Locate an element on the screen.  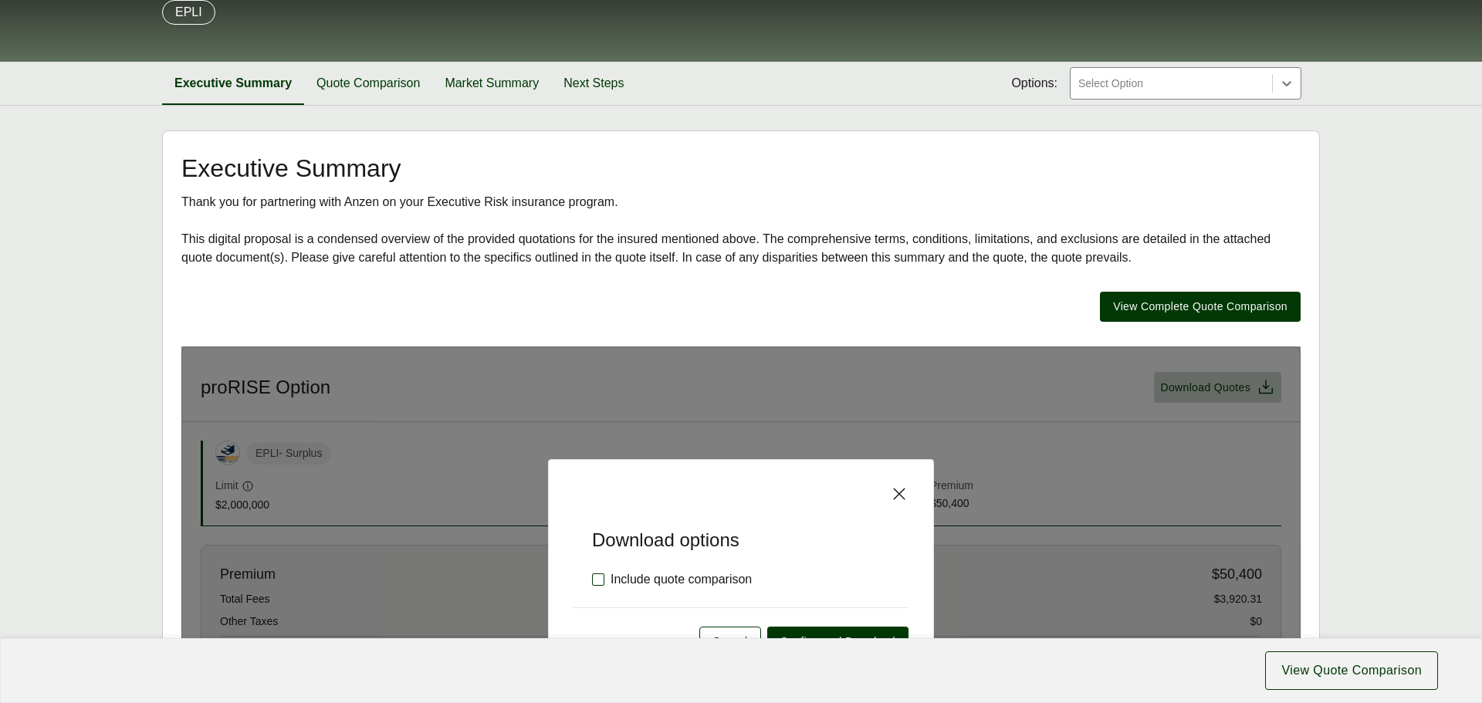
button: Confirm and Download is located at coordinates (838, 641).